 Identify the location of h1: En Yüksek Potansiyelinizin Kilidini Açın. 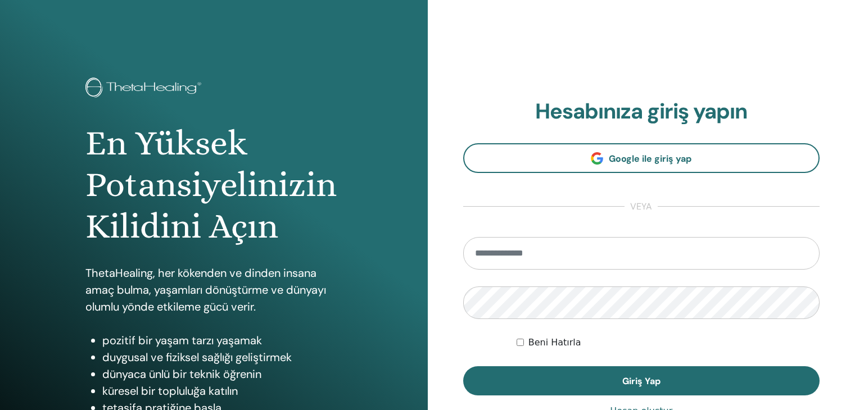
(214, 185).